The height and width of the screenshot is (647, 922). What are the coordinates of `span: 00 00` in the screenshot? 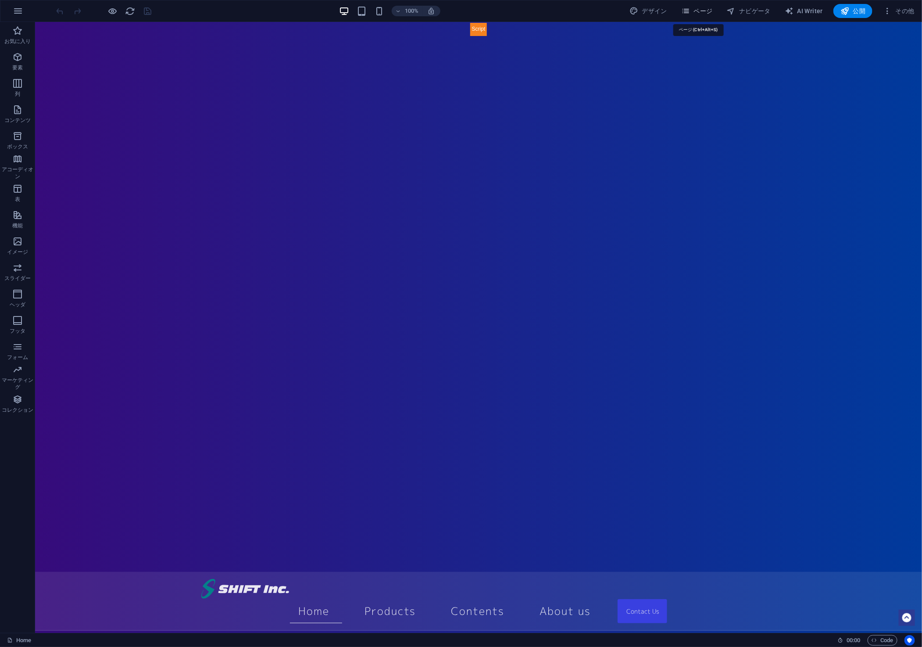 It's located at (853, 640).